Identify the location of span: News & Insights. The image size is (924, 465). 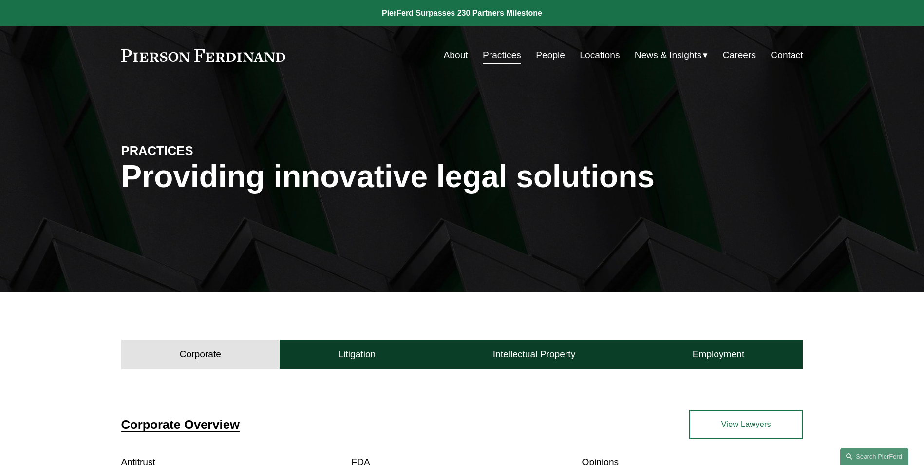
(668, 55).